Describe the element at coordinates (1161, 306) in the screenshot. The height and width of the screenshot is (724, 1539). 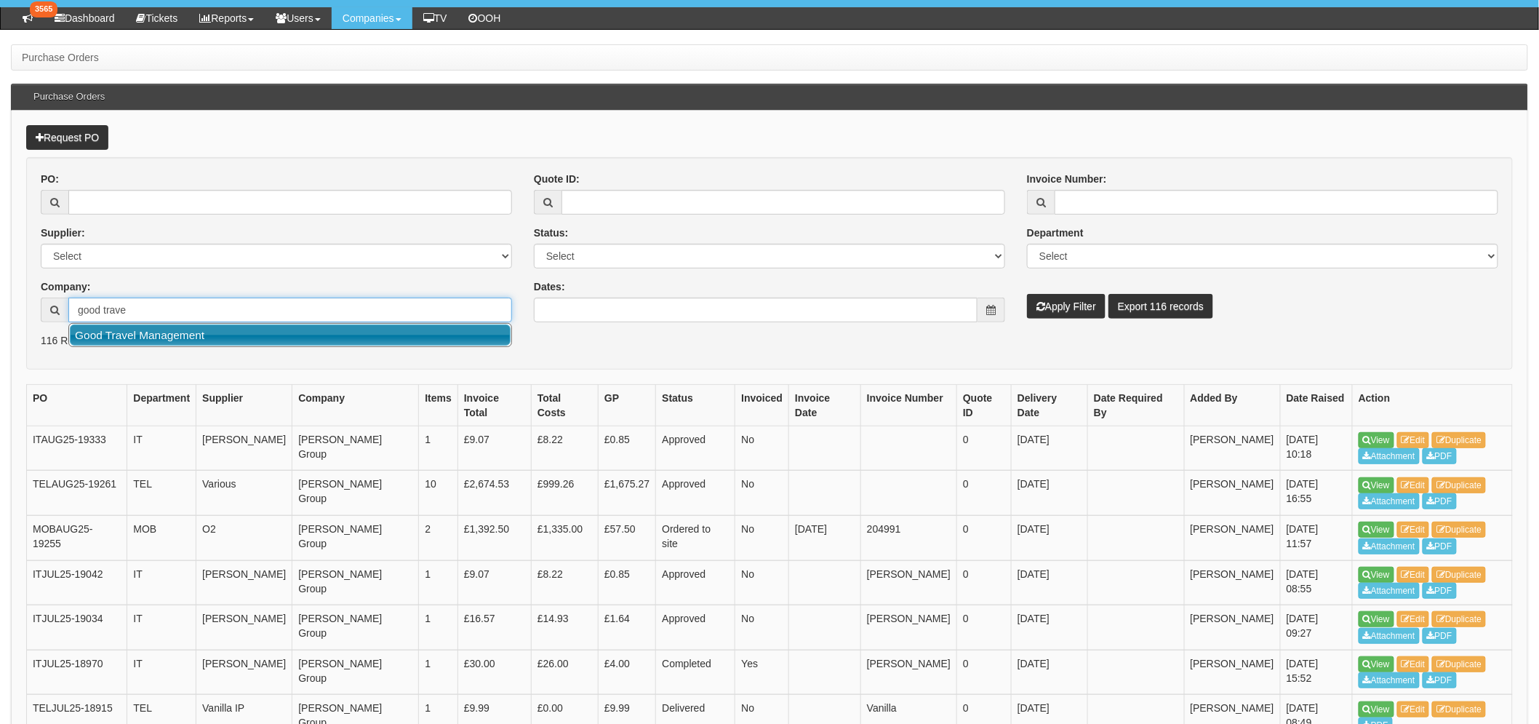
I see `a: Export 116 records` at that location.